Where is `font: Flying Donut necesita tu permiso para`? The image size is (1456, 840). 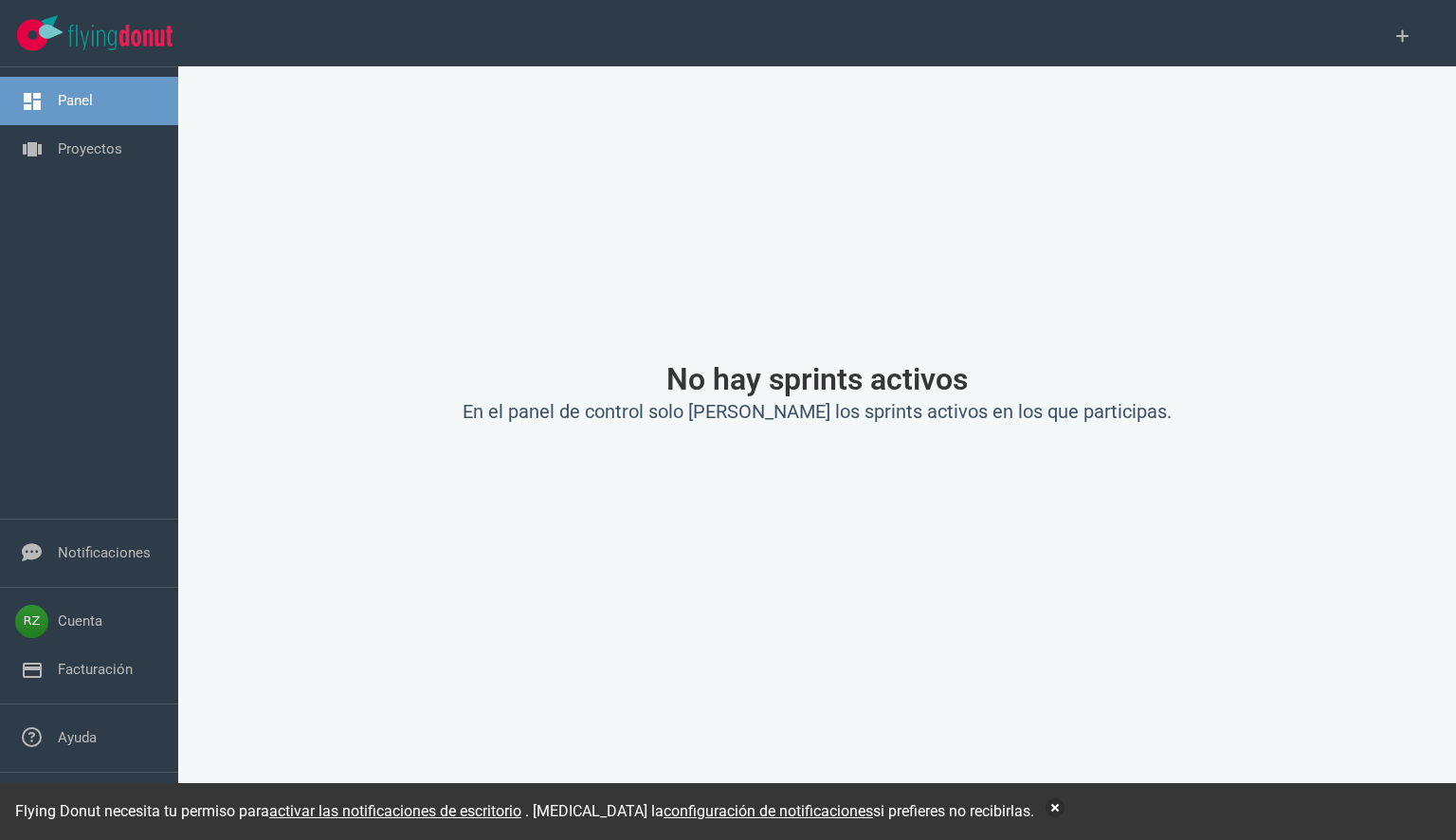 font: Flying Donut necesita tu permiso para is located at coordinates (143, 810).